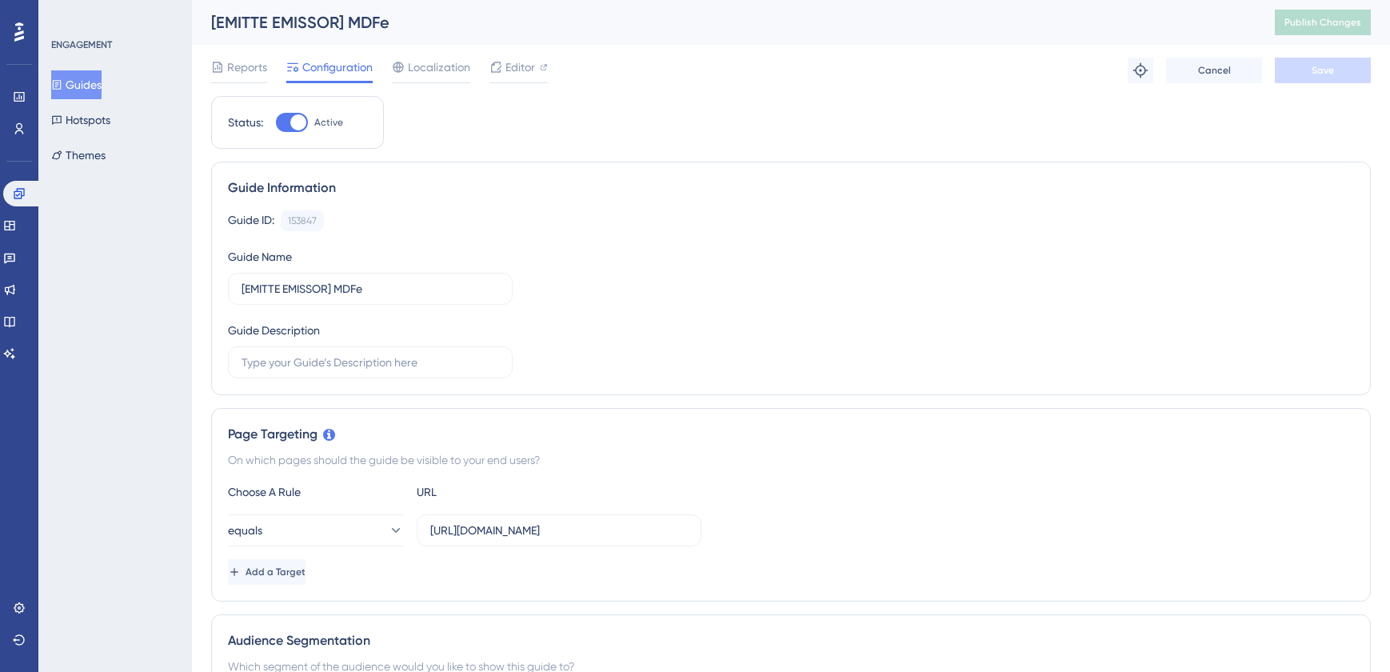  Describe the element at coordinates (1214, 70) in the screenshot. I see `span: Cancel` at that location.